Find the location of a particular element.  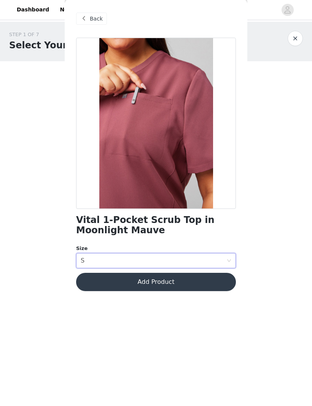

a: Networks is located at coordinates (74, 10).